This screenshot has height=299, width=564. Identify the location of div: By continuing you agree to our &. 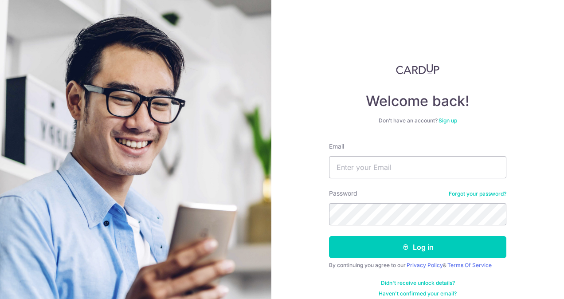
(418, 265).